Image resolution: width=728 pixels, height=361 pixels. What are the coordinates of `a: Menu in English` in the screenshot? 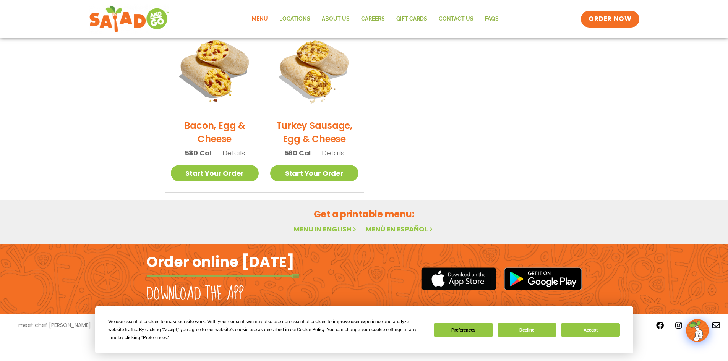 It's located at (326, 229).